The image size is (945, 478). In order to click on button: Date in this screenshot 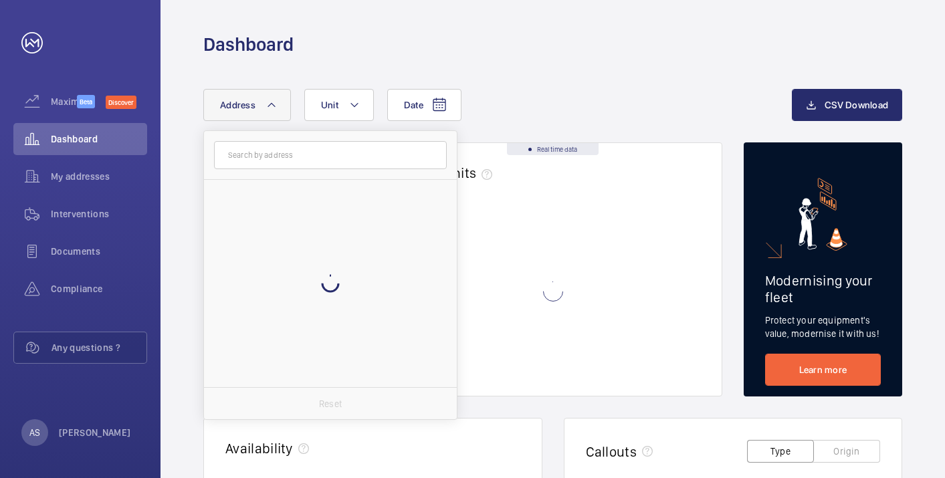, I will do `click(424, 105)`.